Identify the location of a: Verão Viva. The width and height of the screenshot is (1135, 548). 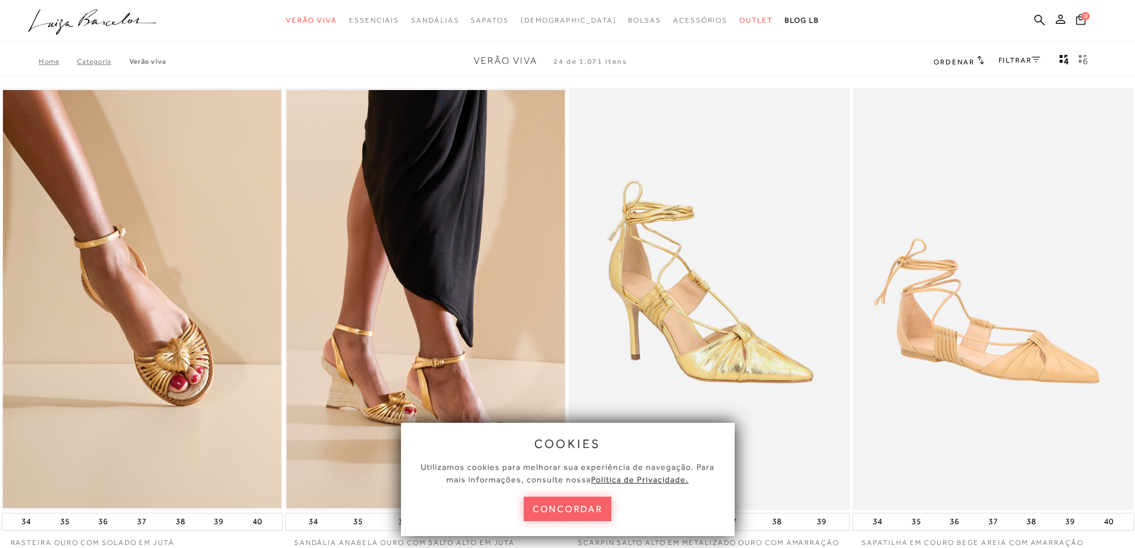
(148, 61).